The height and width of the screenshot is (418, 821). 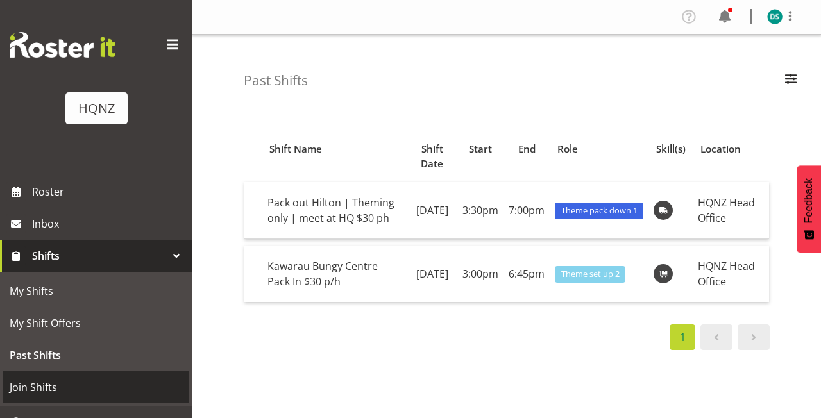 What do you see at coordinates (96, 323) in the screenshot?
I see `span: My Shift Offers` at bounding box center [96, 323].